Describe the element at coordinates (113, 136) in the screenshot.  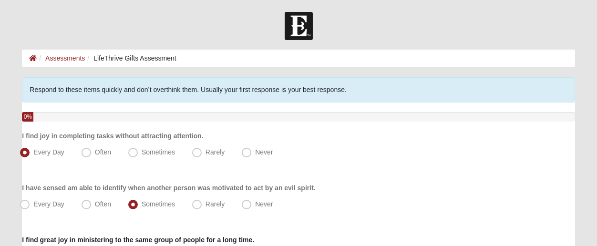
I see `label: I find joy in completing tasks without attracting attention.` at that location.